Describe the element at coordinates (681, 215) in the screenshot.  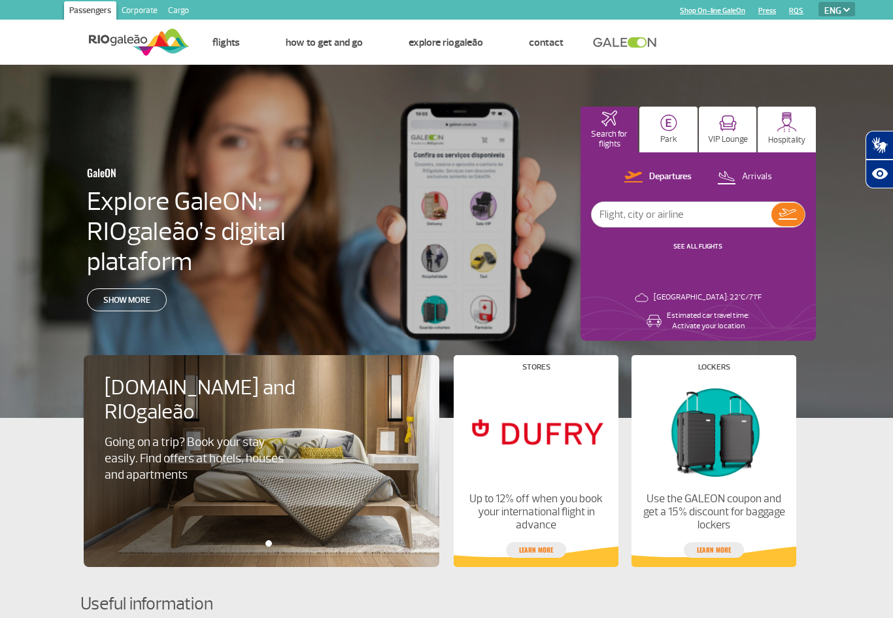
I see `input: Flight, city or airline` at that location.